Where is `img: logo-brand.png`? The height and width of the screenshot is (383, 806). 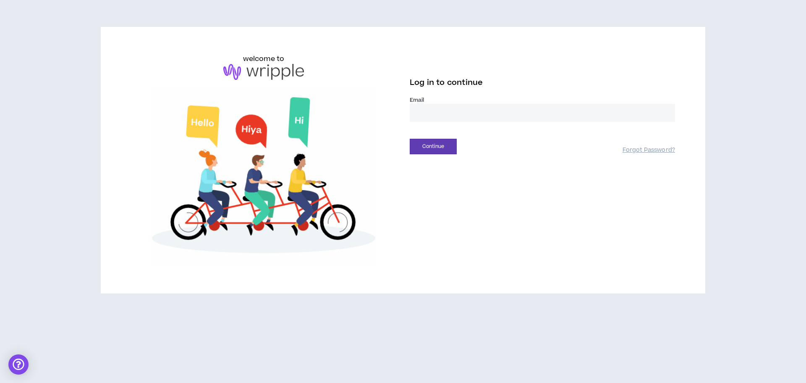 img: logo-brand.png is located at coordinates (264, 72).